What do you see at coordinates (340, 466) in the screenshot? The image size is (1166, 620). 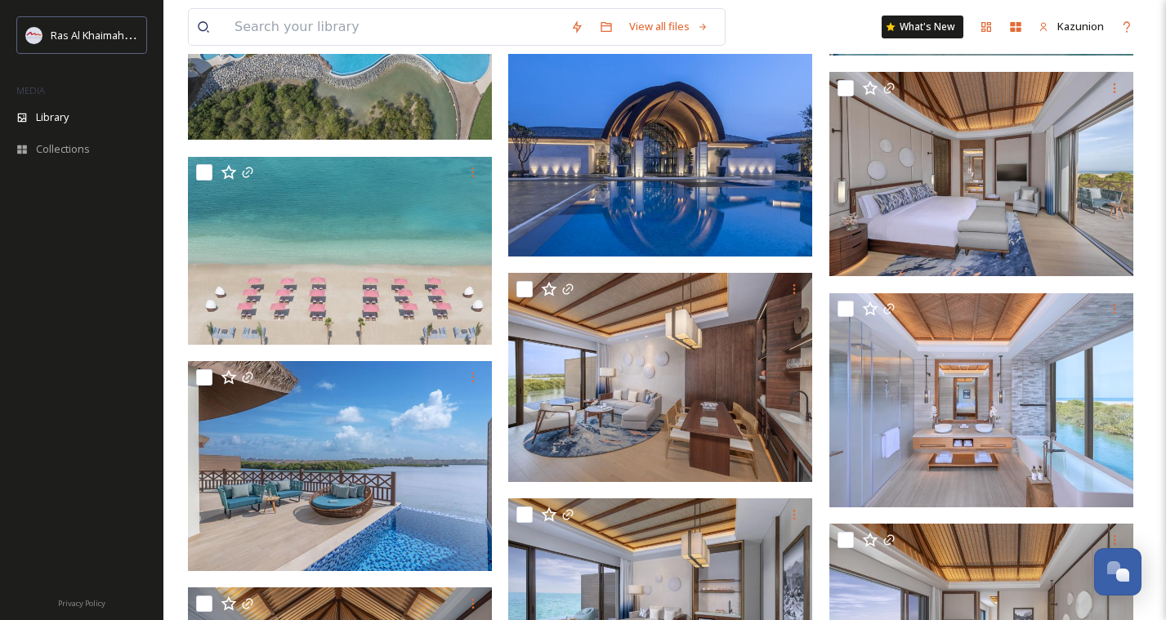 I see `img: Anantara Mina Al Arab Ras Al Khaimah Resort Guest Room Over Water Pool Villa Terrace.tif` at bounding box center [340, 466].